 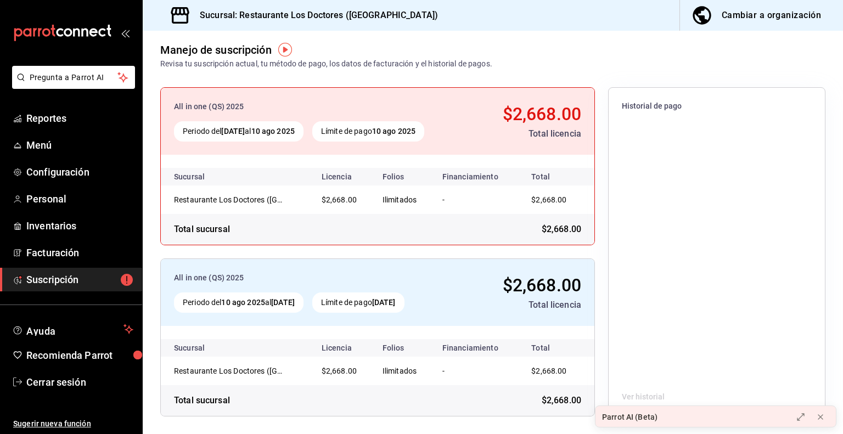 I want to click on span: Personal, so click(x=80, y=199).